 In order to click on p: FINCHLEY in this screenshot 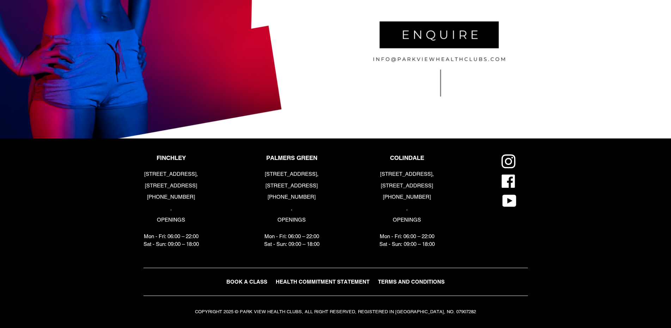, I will do `click(171, 158)`.